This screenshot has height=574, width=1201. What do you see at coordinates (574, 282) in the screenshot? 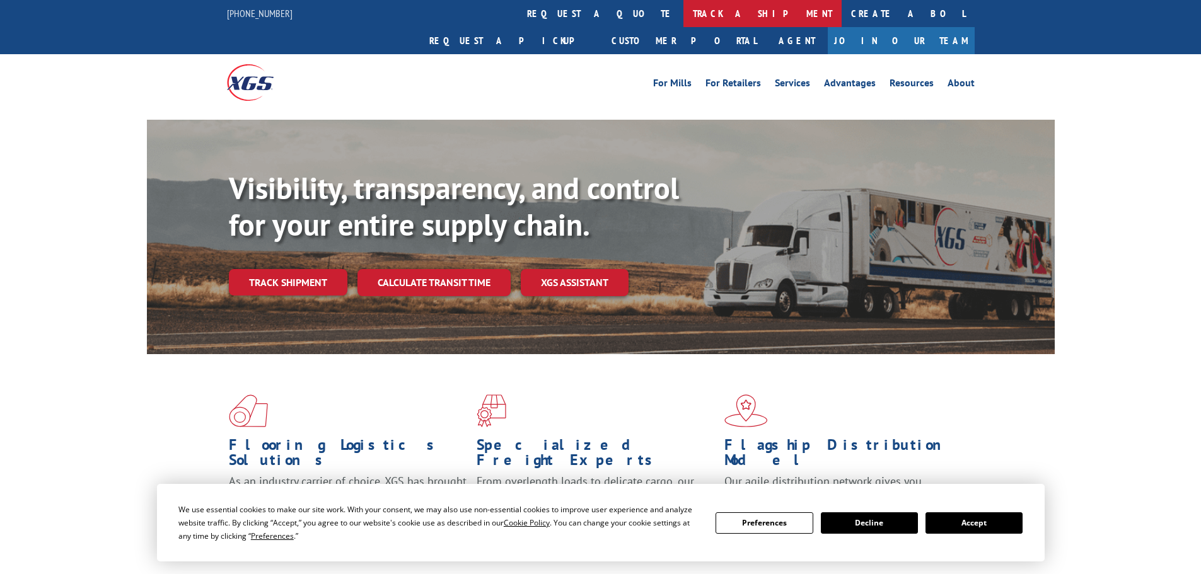
I see `a: XGS ASSISTANT` at bounding box center [574, 282].